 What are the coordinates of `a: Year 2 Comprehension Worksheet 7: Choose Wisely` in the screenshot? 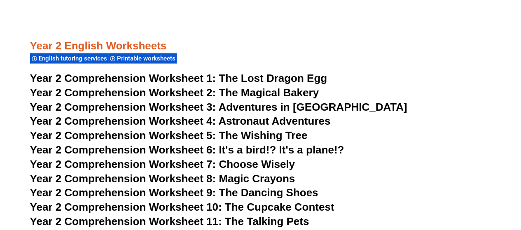 It's located at (162, 164).